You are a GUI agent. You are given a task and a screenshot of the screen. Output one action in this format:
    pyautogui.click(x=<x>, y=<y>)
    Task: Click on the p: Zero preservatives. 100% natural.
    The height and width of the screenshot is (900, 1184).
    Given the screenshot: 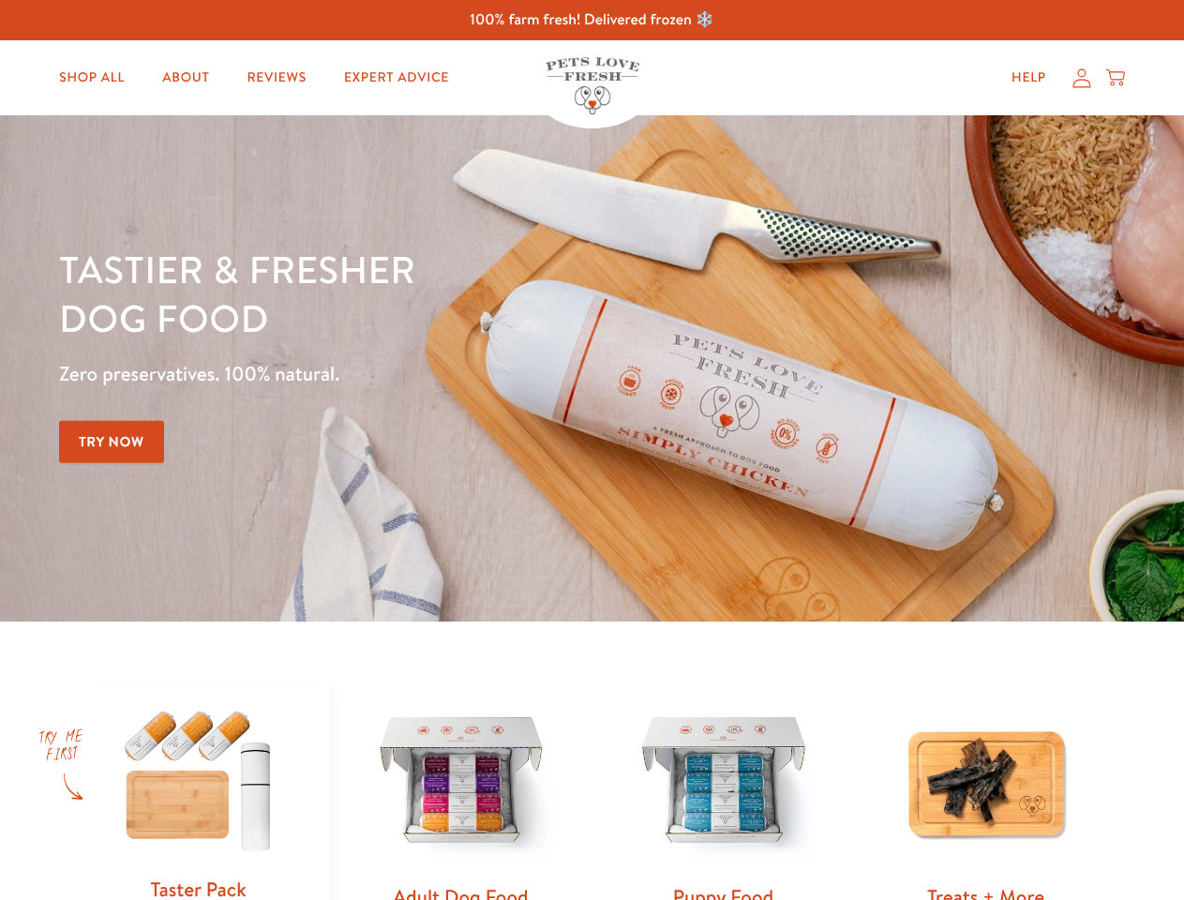 What is the action you would take?
    pyautogui.click(x=414, y=374)
    